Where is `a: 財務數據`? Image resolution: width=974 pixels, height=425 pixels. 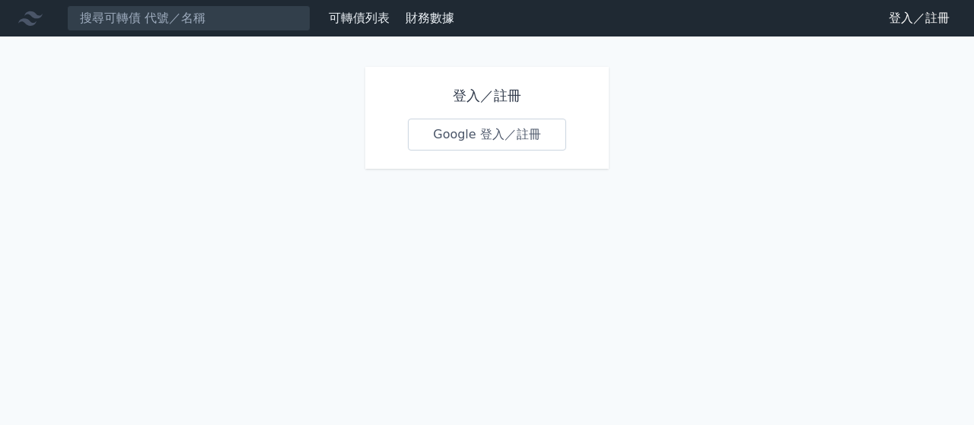 a: 財務數據 is located at coordinates (430, 18).